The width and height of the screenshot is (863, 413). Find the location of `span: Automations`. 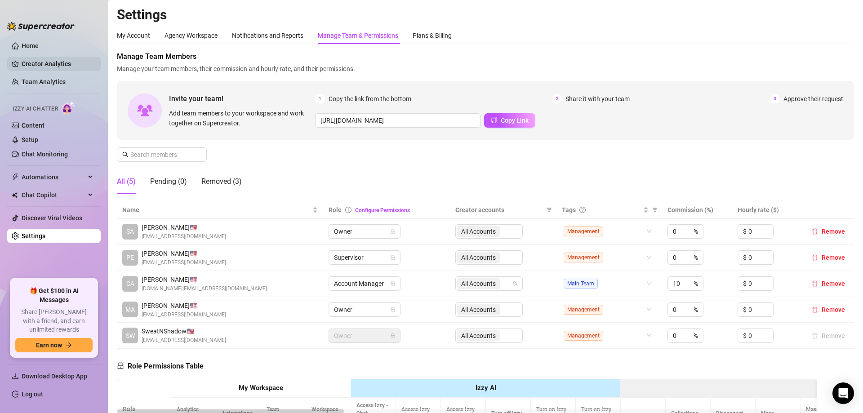

span: Automations is located at coordinates (53, 177).